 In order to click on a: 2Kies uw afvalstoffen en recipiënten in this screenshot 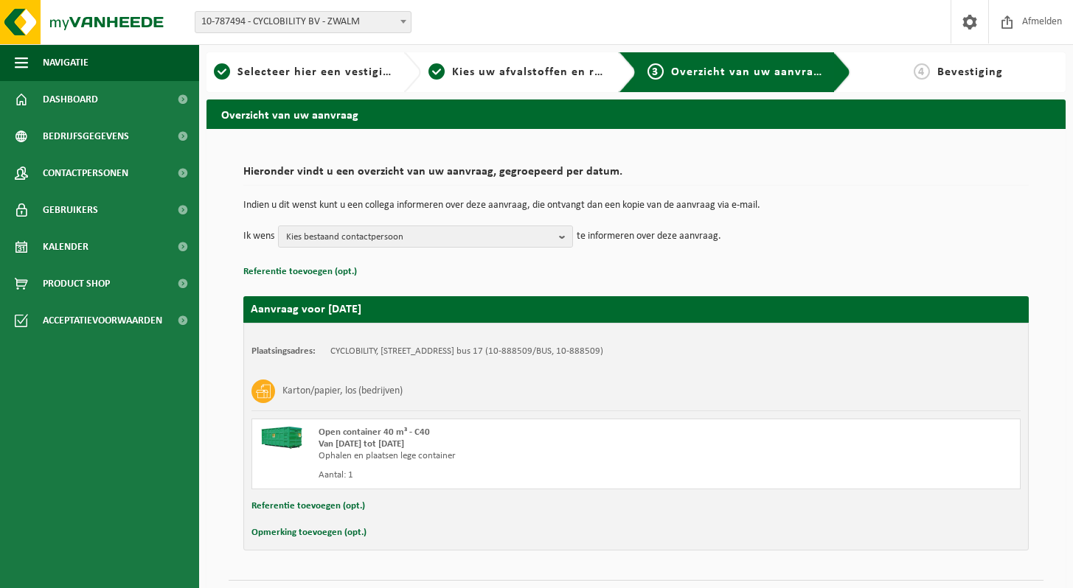, I will do `click(517, 72)`.